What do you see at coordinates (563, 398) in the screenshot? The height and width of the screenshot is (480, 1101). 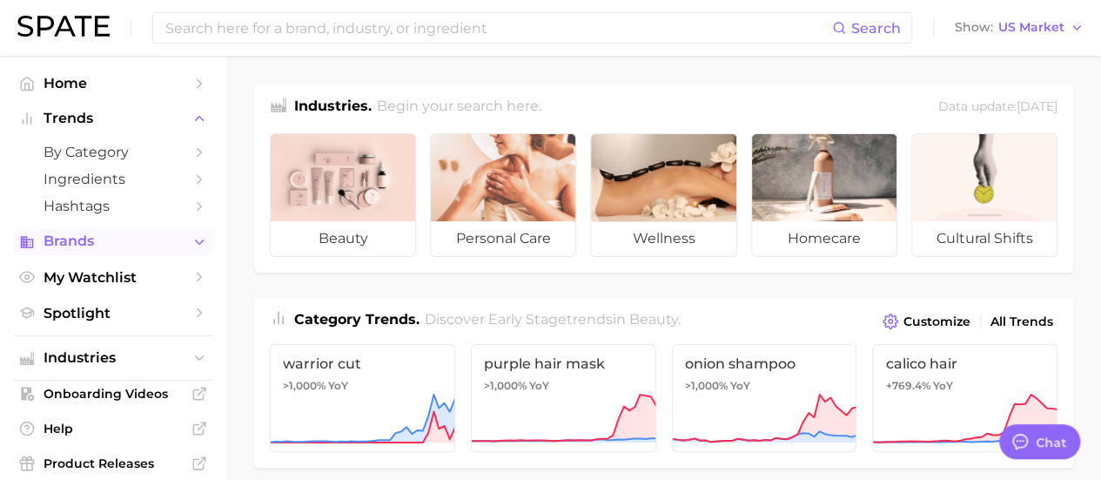 I see `a: purple hair mask>1,000% YoY` at bounding box center [563, 398].